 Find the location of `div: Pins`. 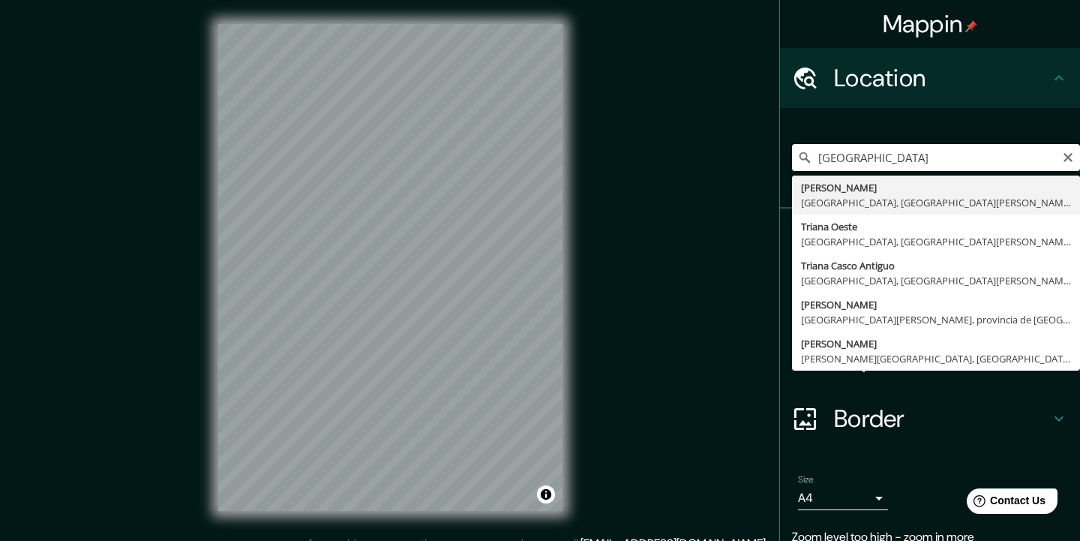

div: Pins is located at coordinates (930, 239).